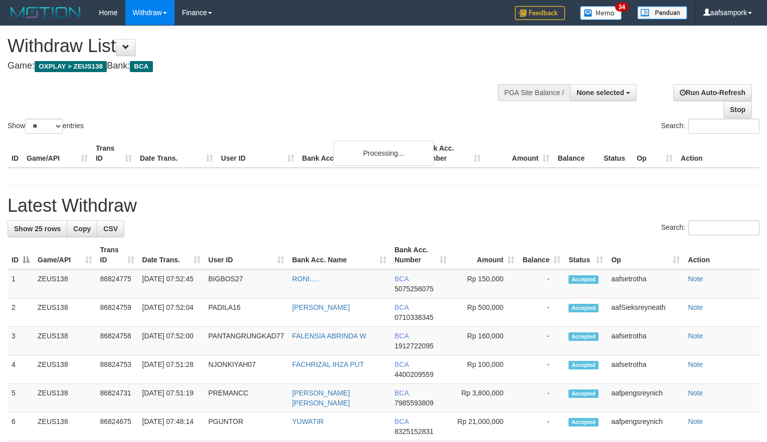  What do you see at coordinates (246, 313) in the screenshot?
I see `td: PADILA16` at bounding box center [246, 313].